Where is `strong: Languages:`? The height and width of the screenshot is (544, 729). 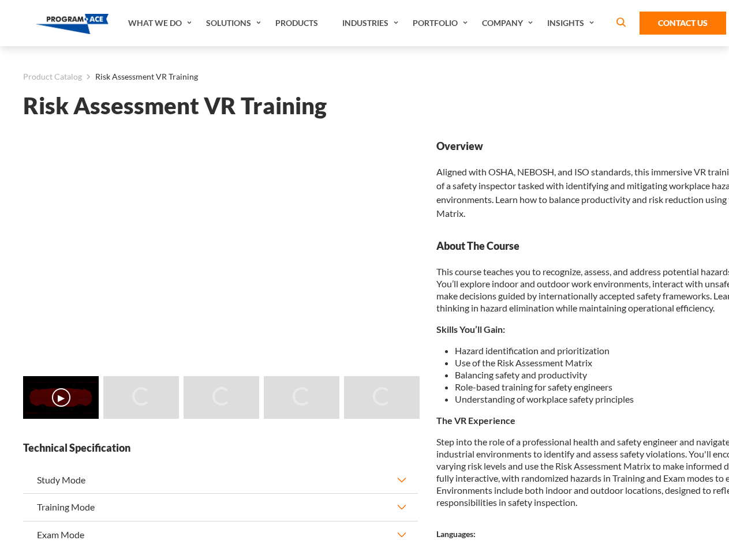 strong: Languages: is located at coordinates (456, 534).